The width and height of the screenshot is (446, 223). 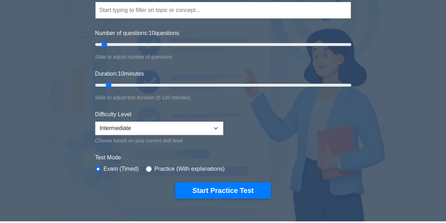 What do you see at coordinates (223, 57) in the screenshot?
I see `div: Slide to adjust number of questions` at bounding box center [223, 57].